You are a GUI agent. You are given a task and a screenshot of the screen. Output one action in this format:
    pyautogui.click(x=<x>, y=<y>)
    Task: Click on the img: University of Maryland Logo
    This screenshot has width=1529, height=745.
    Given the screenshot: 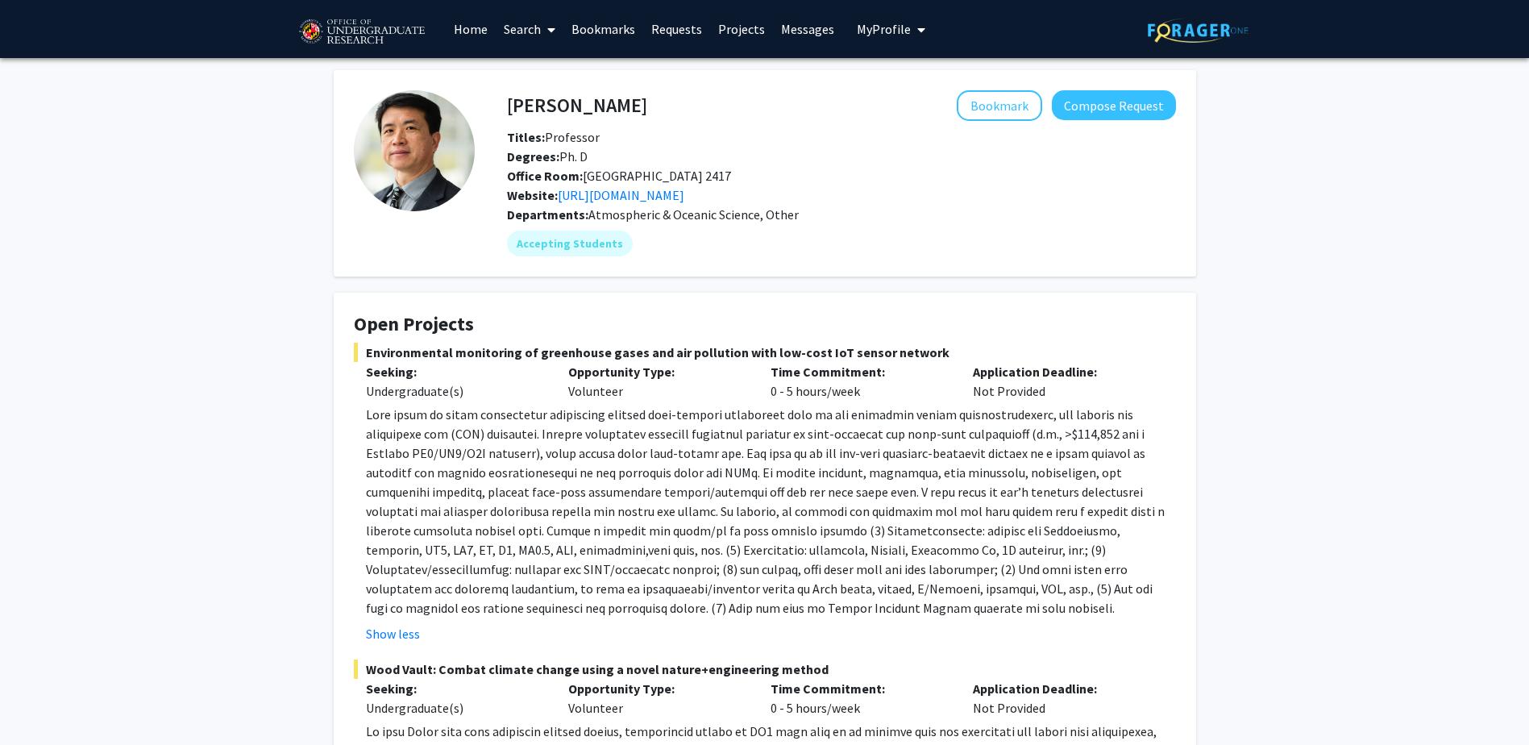 What is the action you would take?
    pyautogui.click(x=361, y=32)
    